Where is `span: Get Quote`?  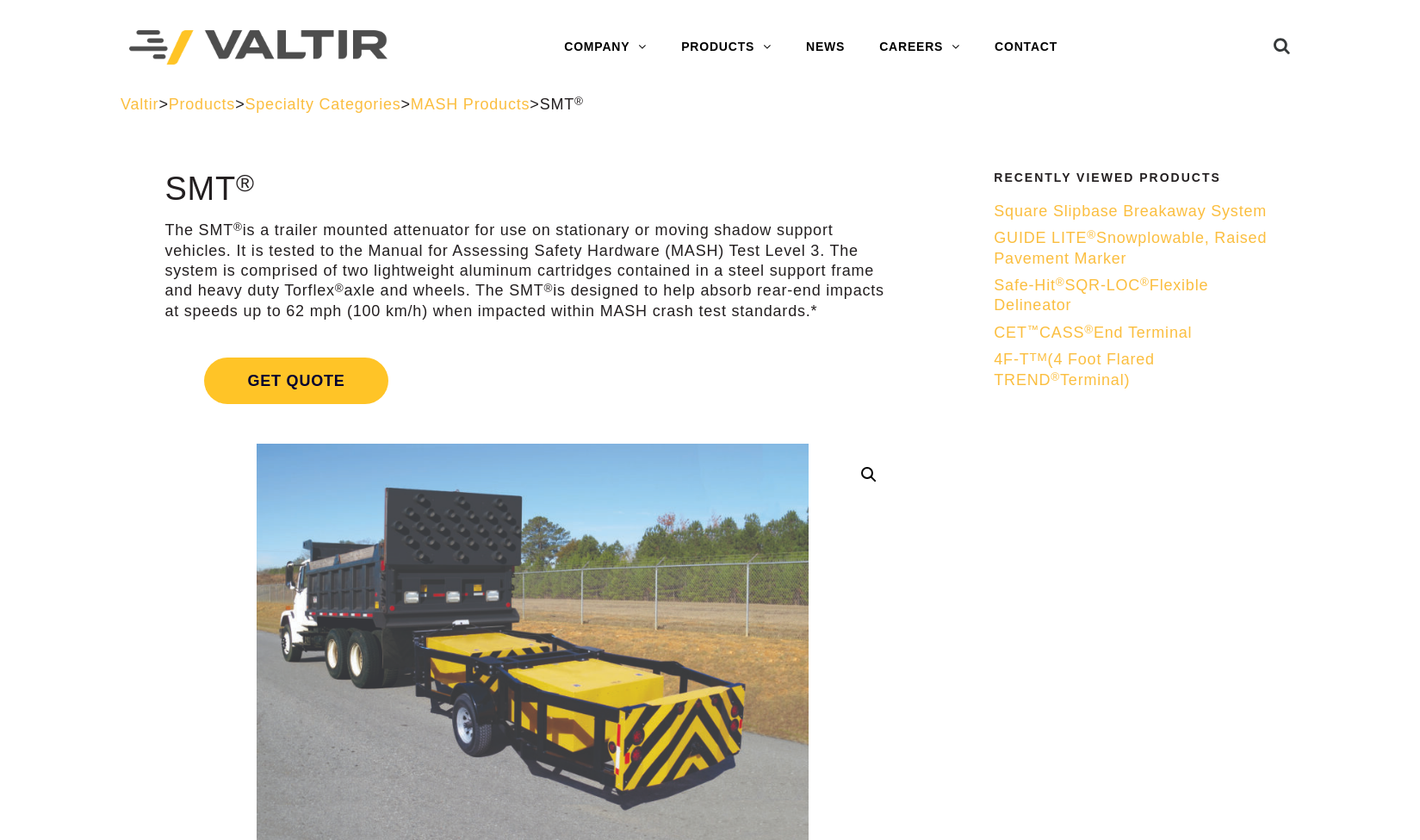 span: Get Quote is located at coordinates (296, 381).